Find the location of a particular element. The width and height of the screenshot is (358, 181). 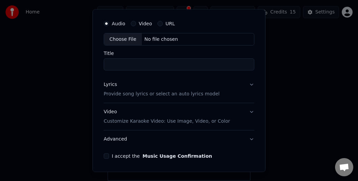

p: Provide song lyrics or select an auto lyrics model is located at coordinates (161, 95).